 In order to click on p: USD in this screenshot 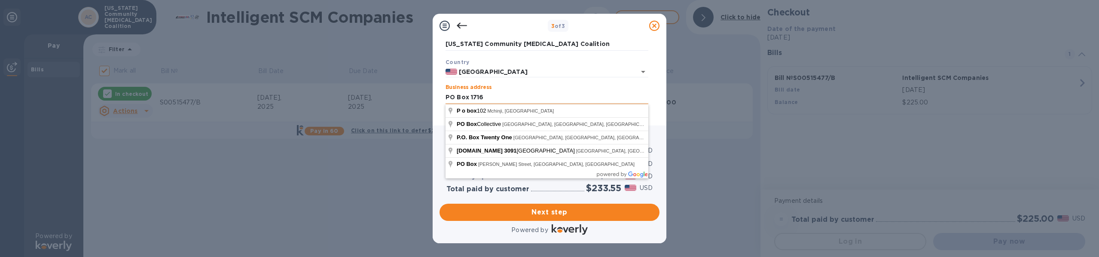, I will do `click(646, 188)`.